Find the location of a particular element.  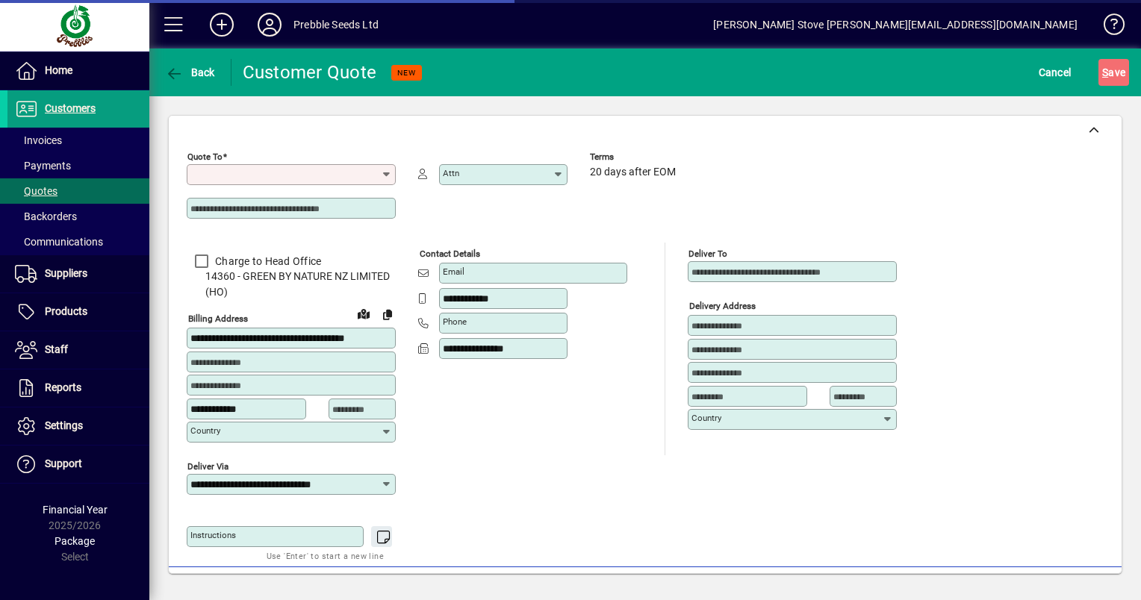

span: Cancel is located at coordinates (1055, 72).